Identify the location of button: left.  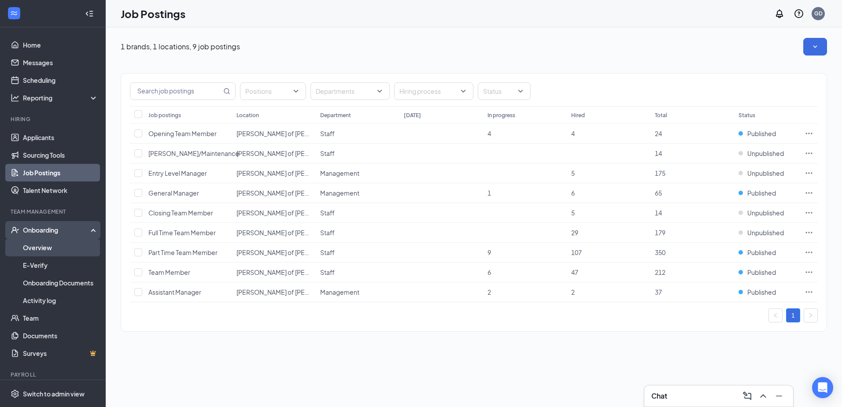
(776, 315).